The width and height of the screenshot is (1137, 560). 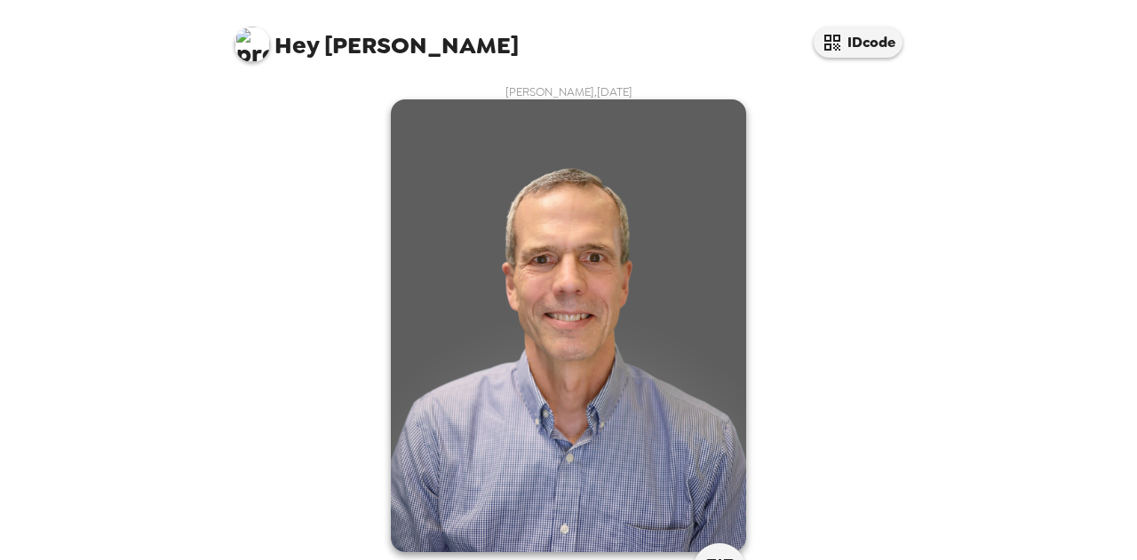 I want to click on img: user, so click(x=568, y=326).